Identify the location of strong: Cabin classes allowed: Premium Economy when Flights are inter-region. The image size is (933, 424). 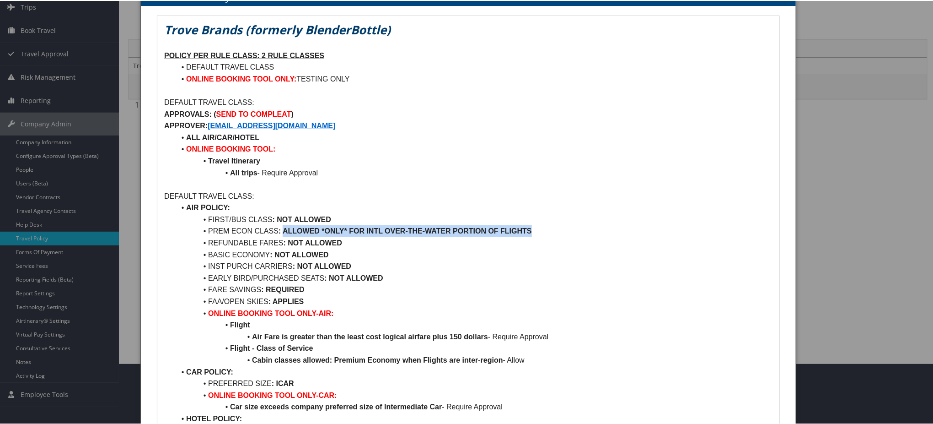
(377, 359).